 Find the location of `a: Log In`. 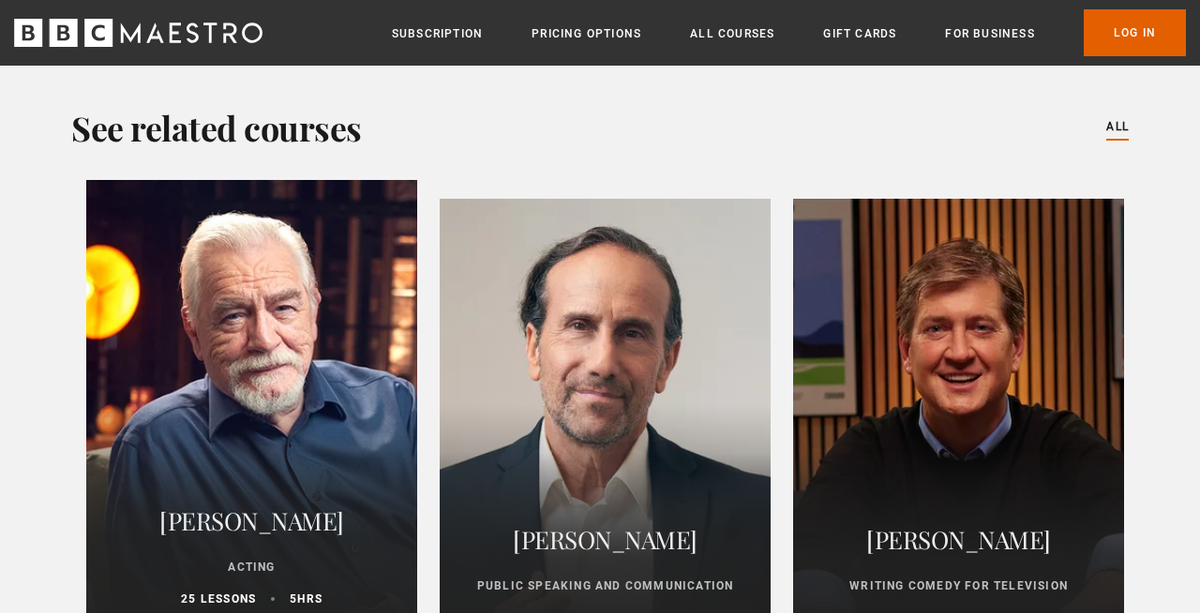

a: Log In is located at coordinates (1134, 33).